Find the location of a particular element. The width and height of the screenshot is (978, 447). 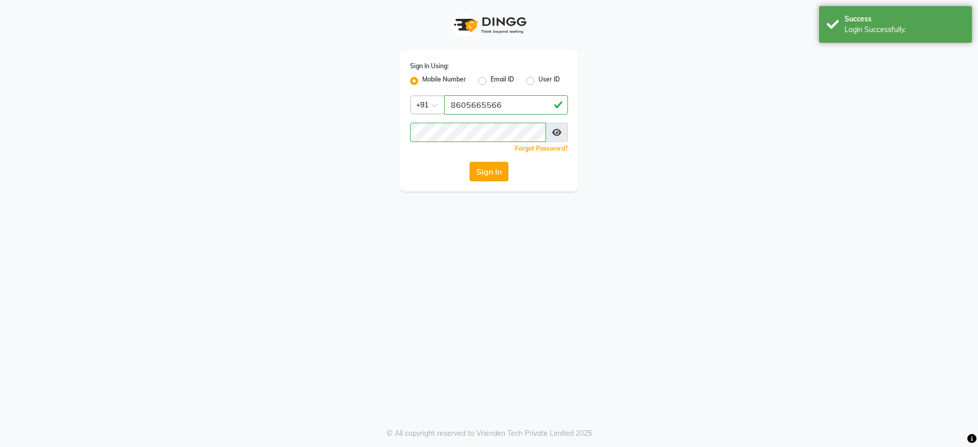

label: Sign In Using: is located at coordinates (429, 66).